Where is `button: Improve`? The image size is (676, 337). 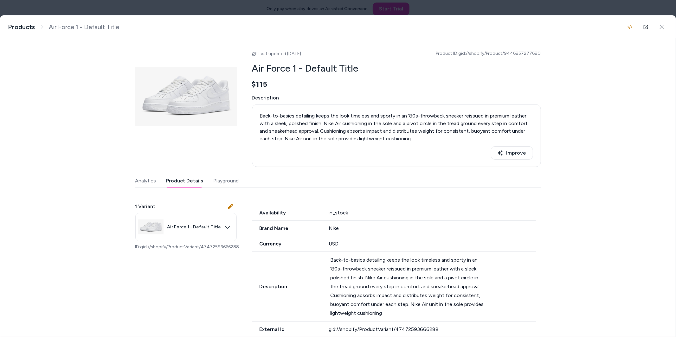 button: Improve is located at coordinates (512, 153).